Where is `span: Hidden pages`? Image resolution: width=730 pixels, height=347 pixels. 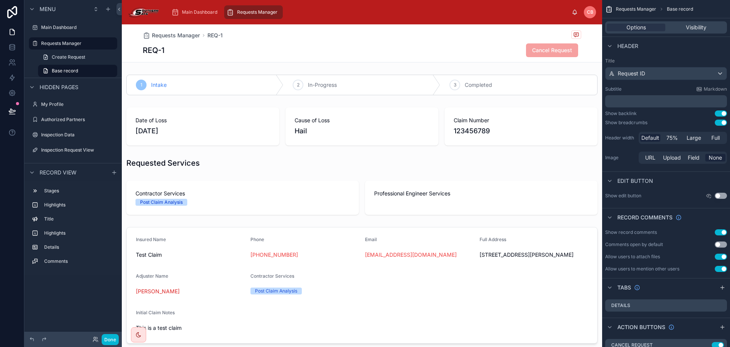 span: Hidden pages is located at coordinates (59, 87).